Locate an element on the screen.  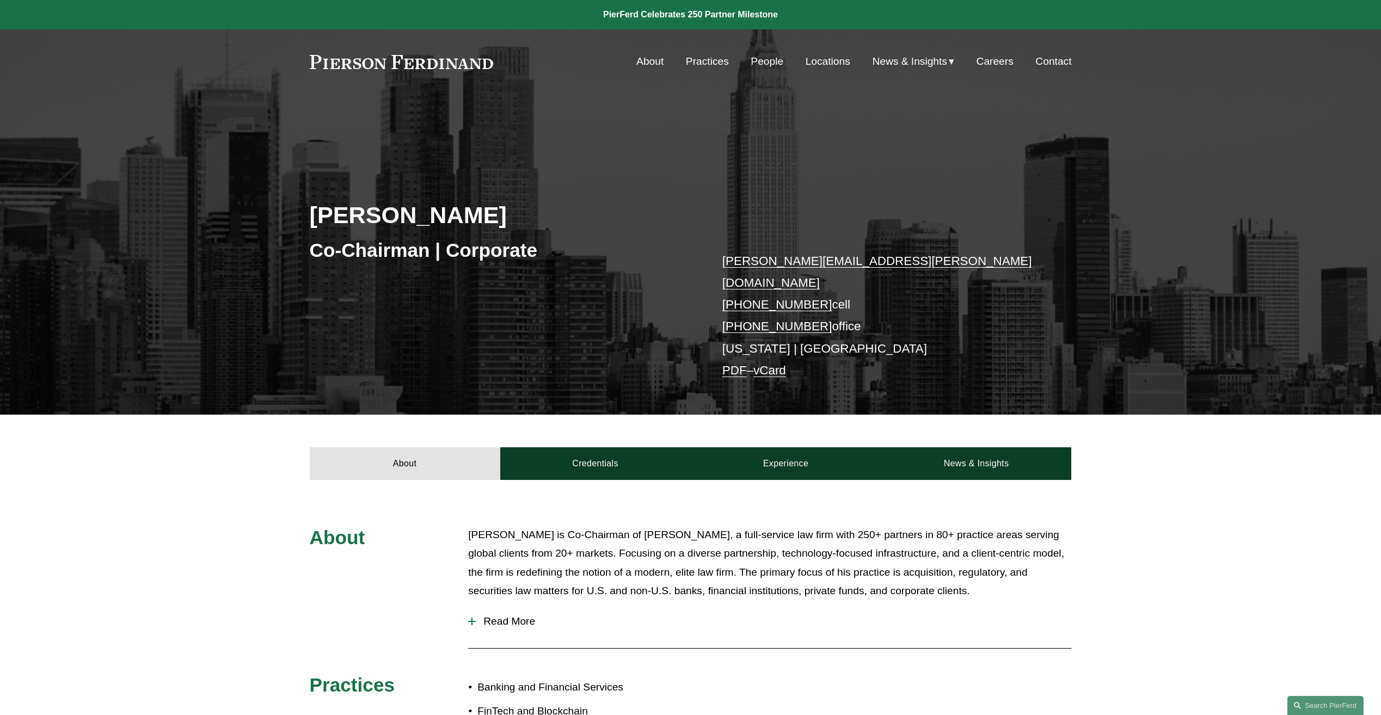
a: Experience is located at coordinates (786, 464).